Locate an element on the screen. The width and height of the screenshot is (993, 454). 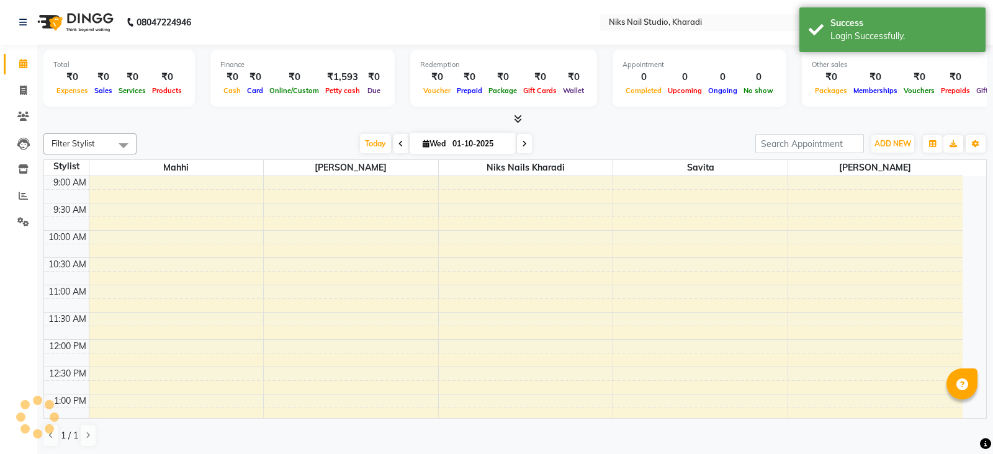
span: Wallet is located at coordinates (573, 91).